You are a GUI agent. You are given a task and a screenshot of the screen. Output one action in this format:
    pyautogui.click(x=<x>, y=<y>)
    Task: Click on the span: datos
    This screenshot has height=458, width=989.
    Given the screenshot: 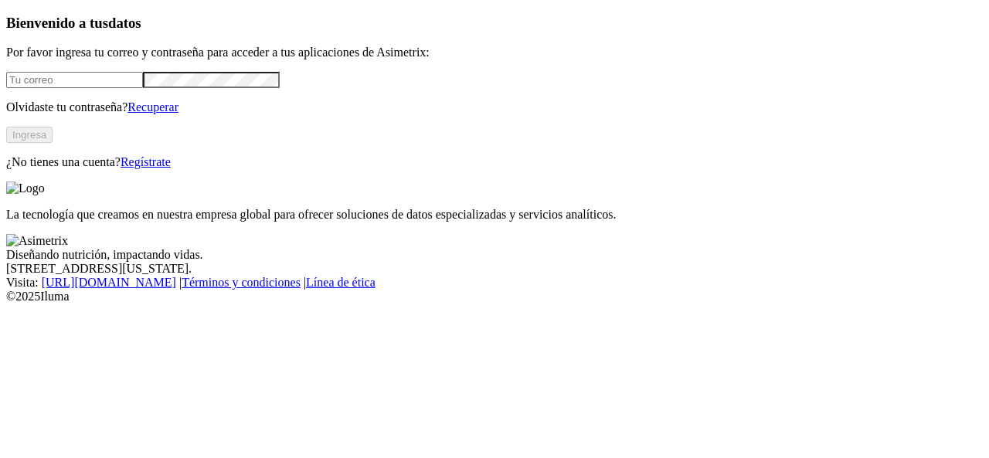 What is the action you would take?
    pyautogui.click(x=124, y=22)
    